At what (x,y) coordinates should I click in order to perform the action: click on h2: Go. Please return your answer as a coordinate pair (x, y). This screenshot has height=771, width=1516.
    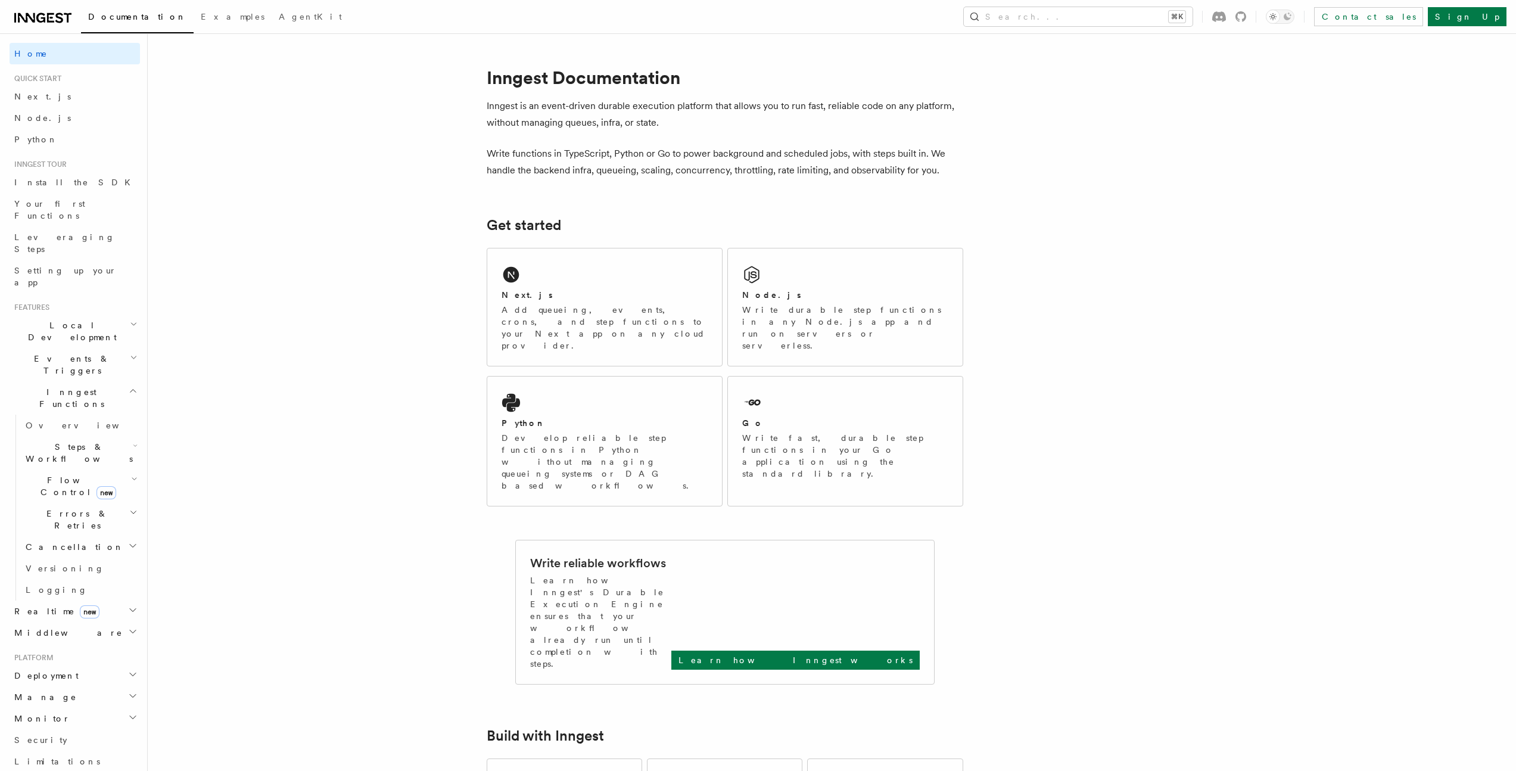
    Looking at the image, I should click on (753, 423).